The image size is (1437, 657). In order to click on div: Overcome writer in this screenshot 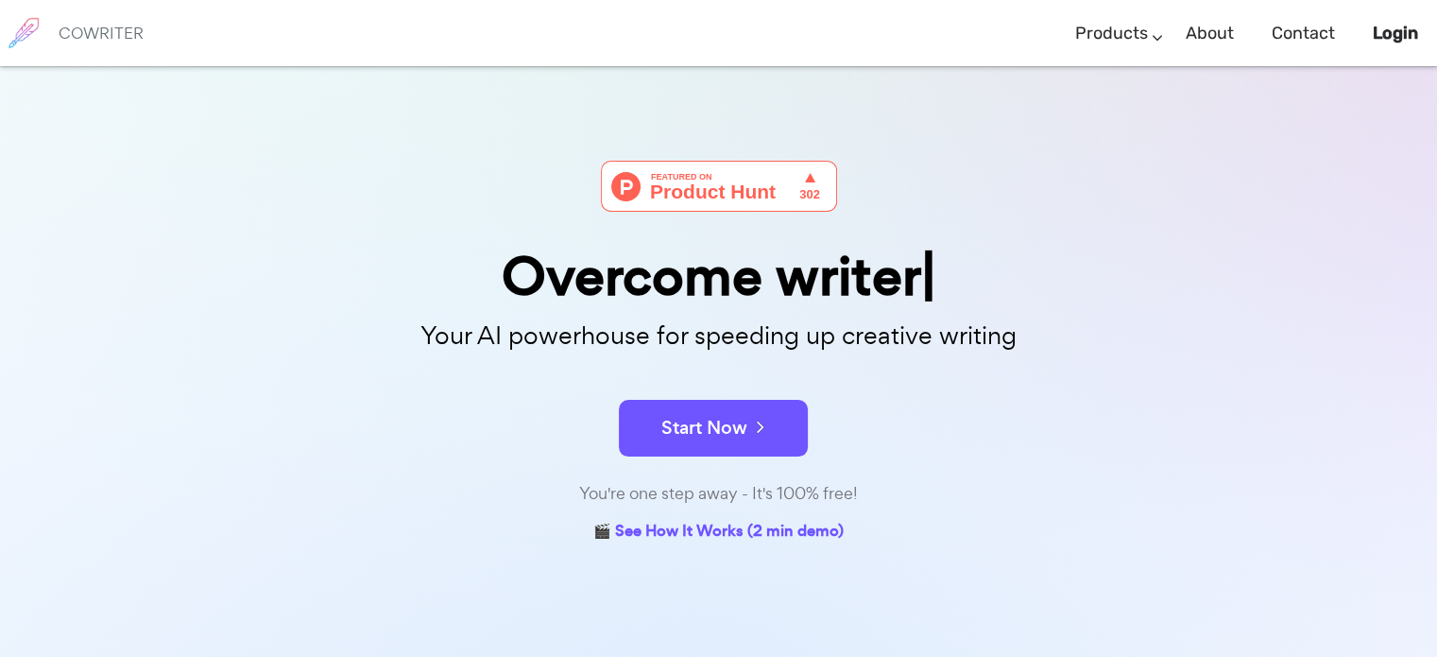, I will do `click(719, 276)`.